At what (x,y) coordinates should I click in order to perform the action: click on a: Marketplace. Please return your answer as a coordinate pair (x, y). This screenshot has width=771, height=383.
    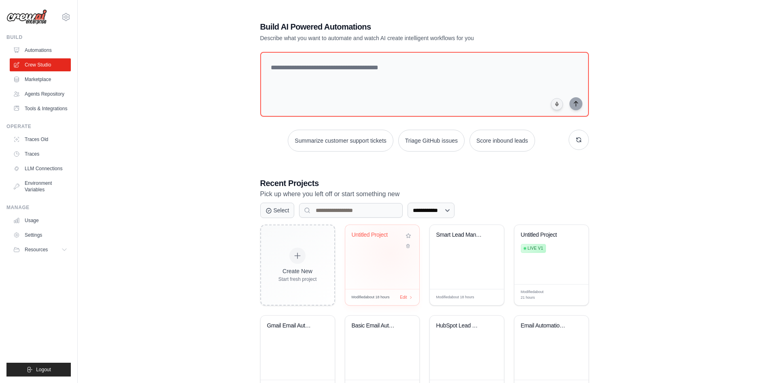
    Looking at the image, I should click on (40, 79).